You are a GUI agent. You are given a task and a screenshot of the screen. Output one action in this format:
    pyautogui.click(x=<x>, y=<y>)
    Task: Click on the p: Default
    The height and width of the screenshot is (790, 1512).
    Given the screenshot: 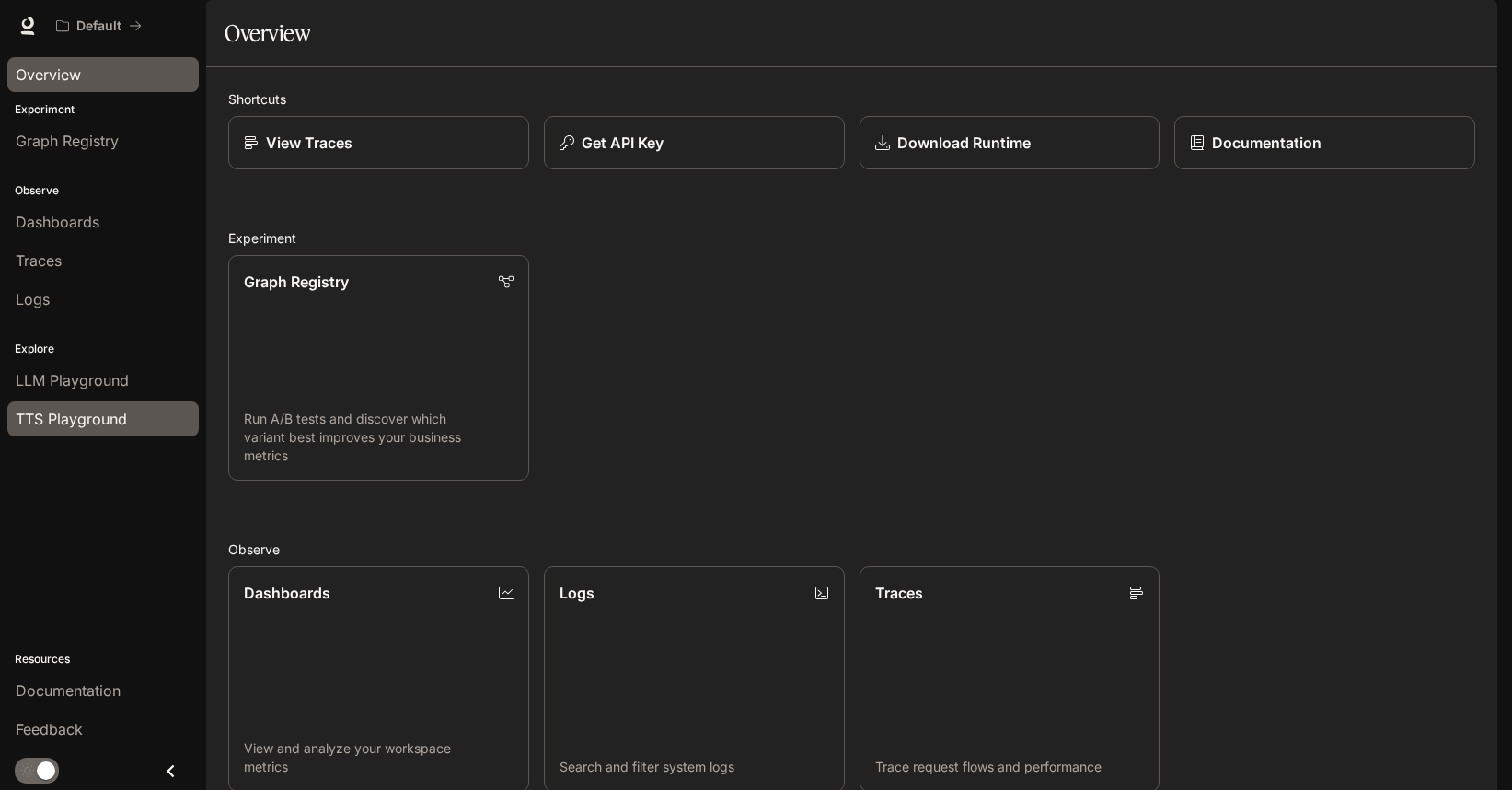 What is the action you would take?
    pyautogui.click(x=99, y=26)
    